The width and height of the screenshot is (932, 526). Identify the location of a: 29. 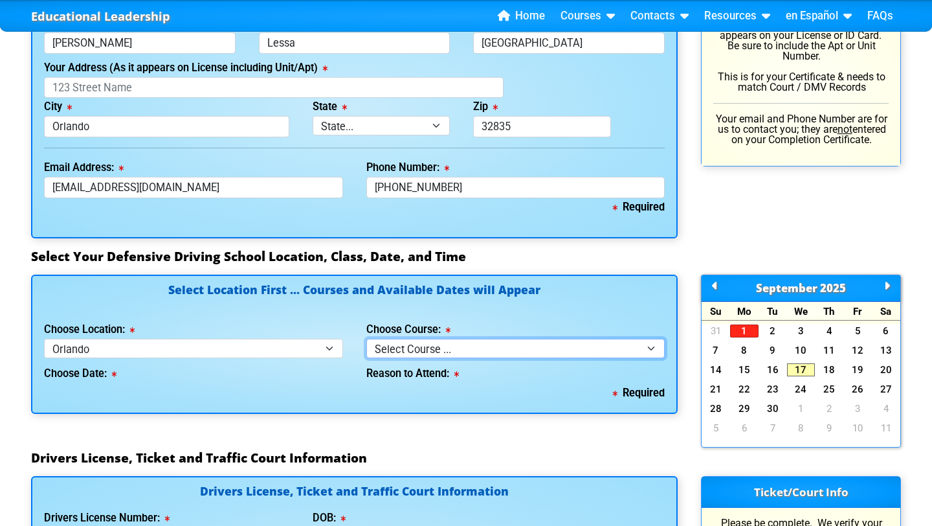
(744, 408).